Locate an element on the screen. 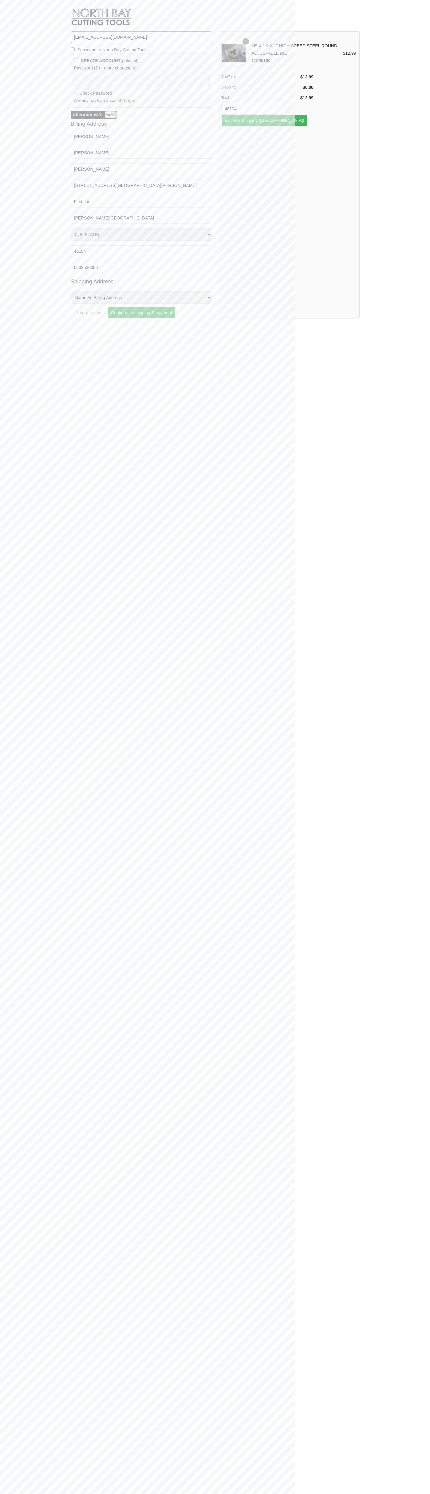 The width and height of the screenshot is (430, 1494). input: City is located at coordinates (141, 218).